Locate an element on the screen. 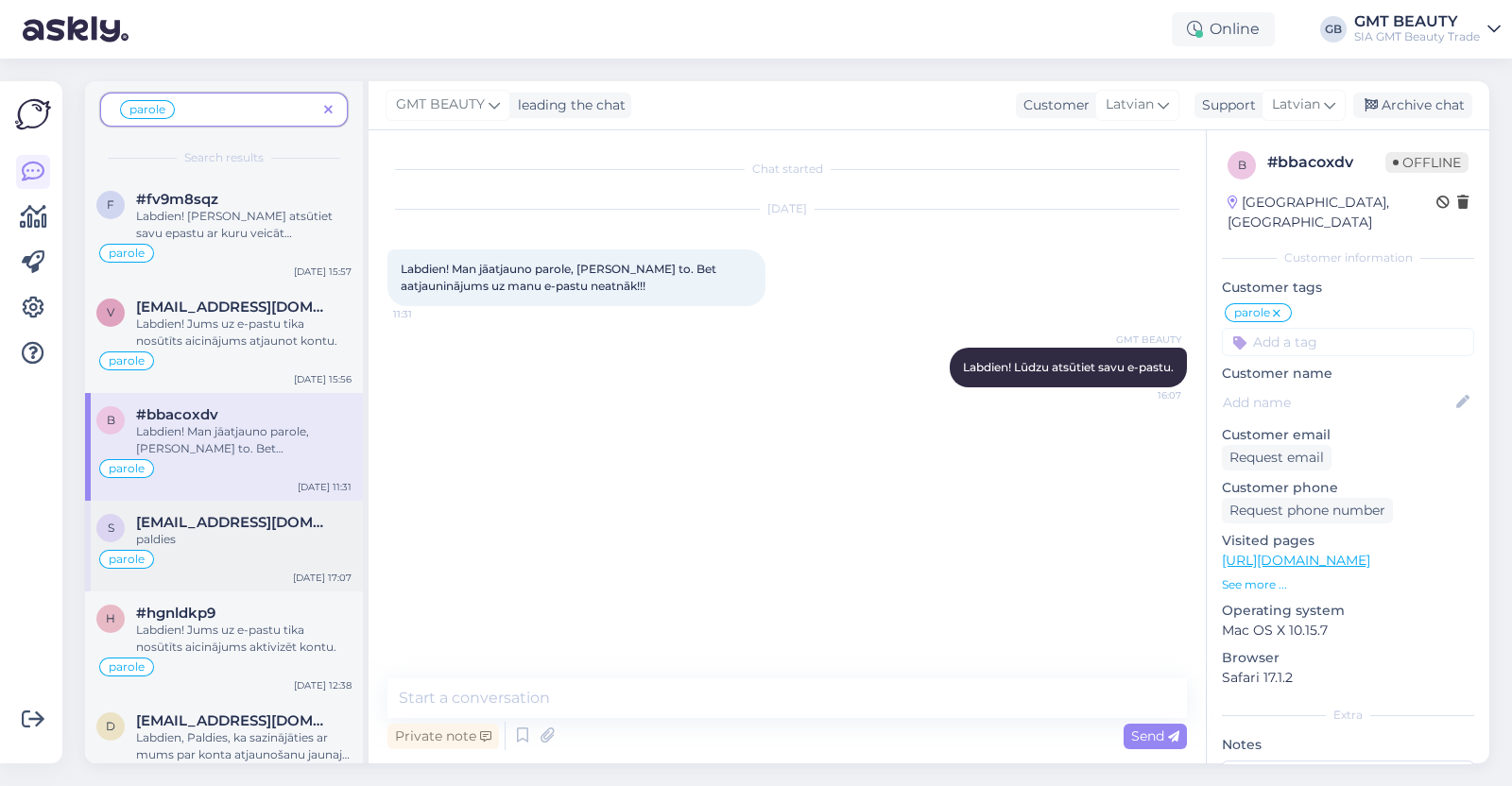  div: # bbacoxdv is located at coordinates (1326, 163).